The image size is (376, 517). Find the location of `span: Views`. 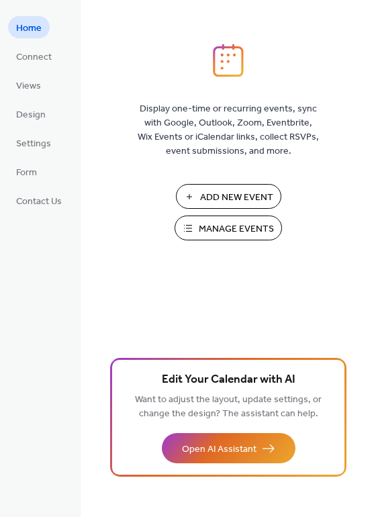

span: Views is located at coordinates (28, 86).